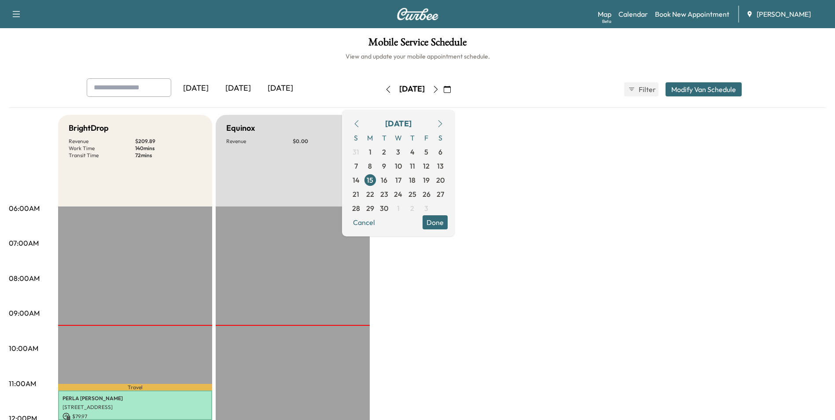  I want to click on span: 25, so click(412, 194).